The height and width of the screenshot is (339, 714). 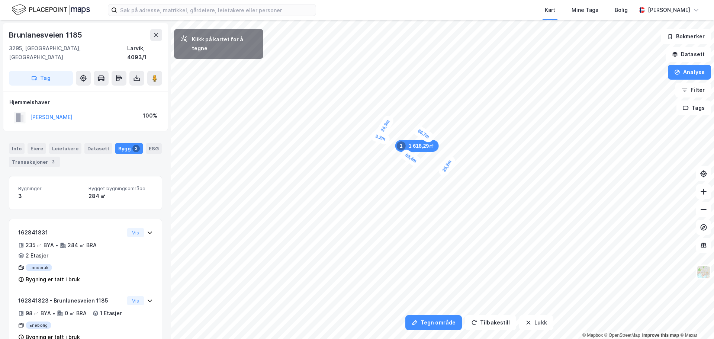 What do you see at coordinates (225, 44) in the screenshot?
I see `div: Klikk på kartet for å tegne` at bounding box center [225, 44].